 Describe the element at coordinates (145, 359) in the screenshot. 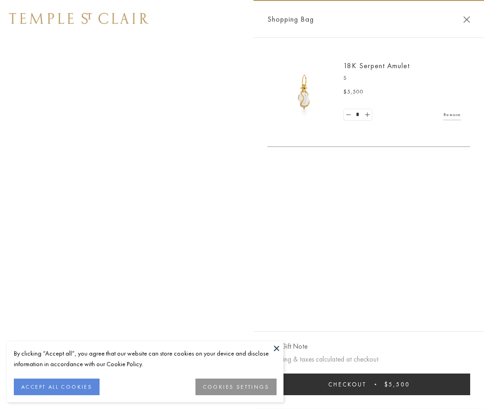

I see `div: By clicking “Accept all”, you agree that our website can store cookies on your device and disclos...` at that location.